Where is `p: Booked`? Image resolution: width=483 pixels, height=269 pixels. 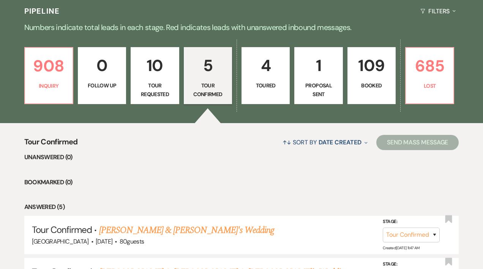
p: Booked is located at coordinates (372, 85).